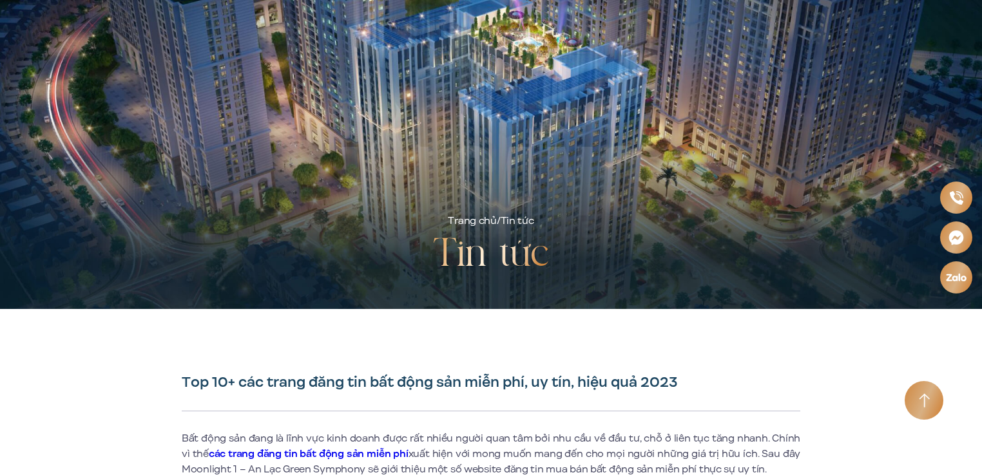 This screenshot has width=982, height=475. What do you see at coordinates (924, 401) in the screenshot?
I see `img: Arrow icon` at bounding box center [924, 401].